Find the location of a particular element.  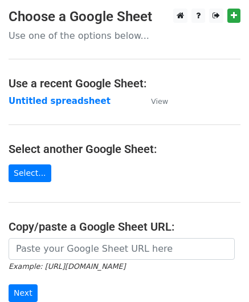

h4: Use a recent Google Sheet: is located at coordinates (124, 83).